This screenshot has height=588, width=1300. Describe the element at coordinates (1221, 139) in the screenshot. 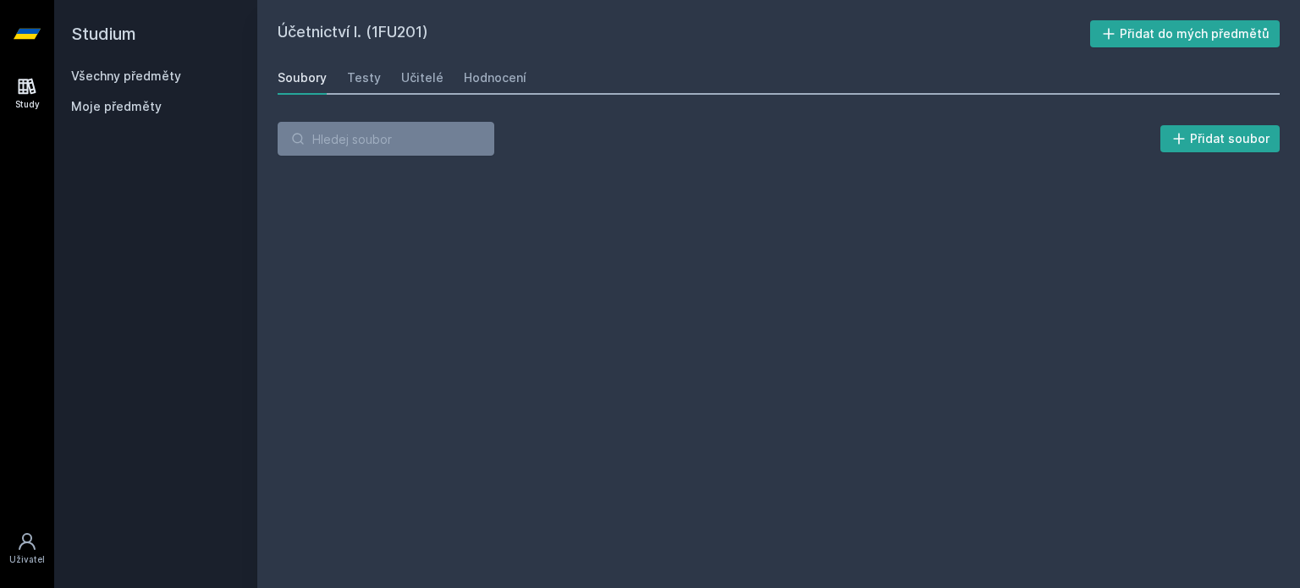

I see `a: Přidat soubor` at that location.